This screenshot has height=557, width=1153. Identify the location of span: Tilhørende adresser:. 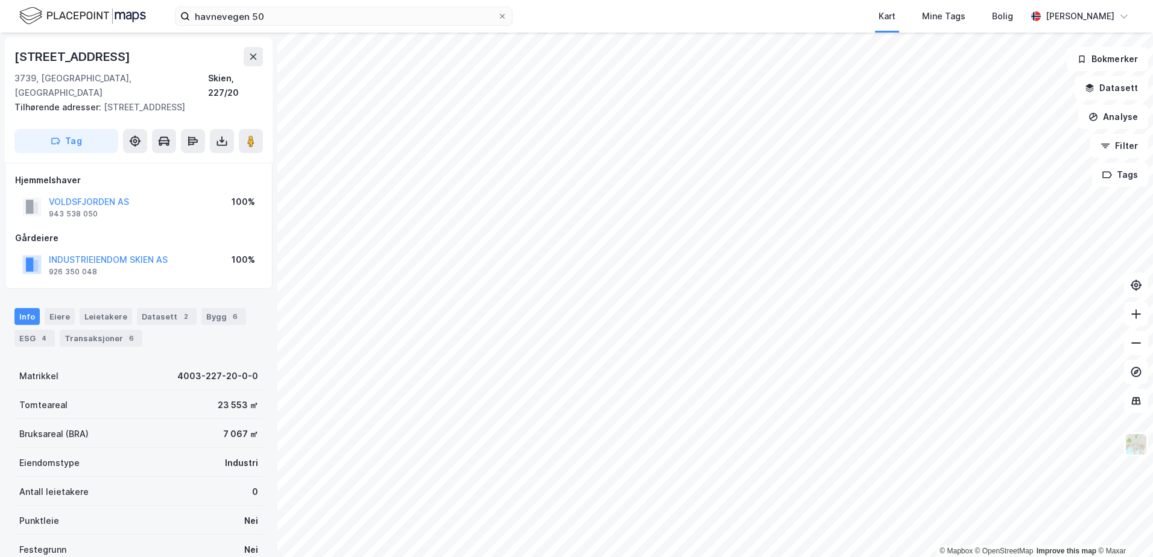
(59, 107).